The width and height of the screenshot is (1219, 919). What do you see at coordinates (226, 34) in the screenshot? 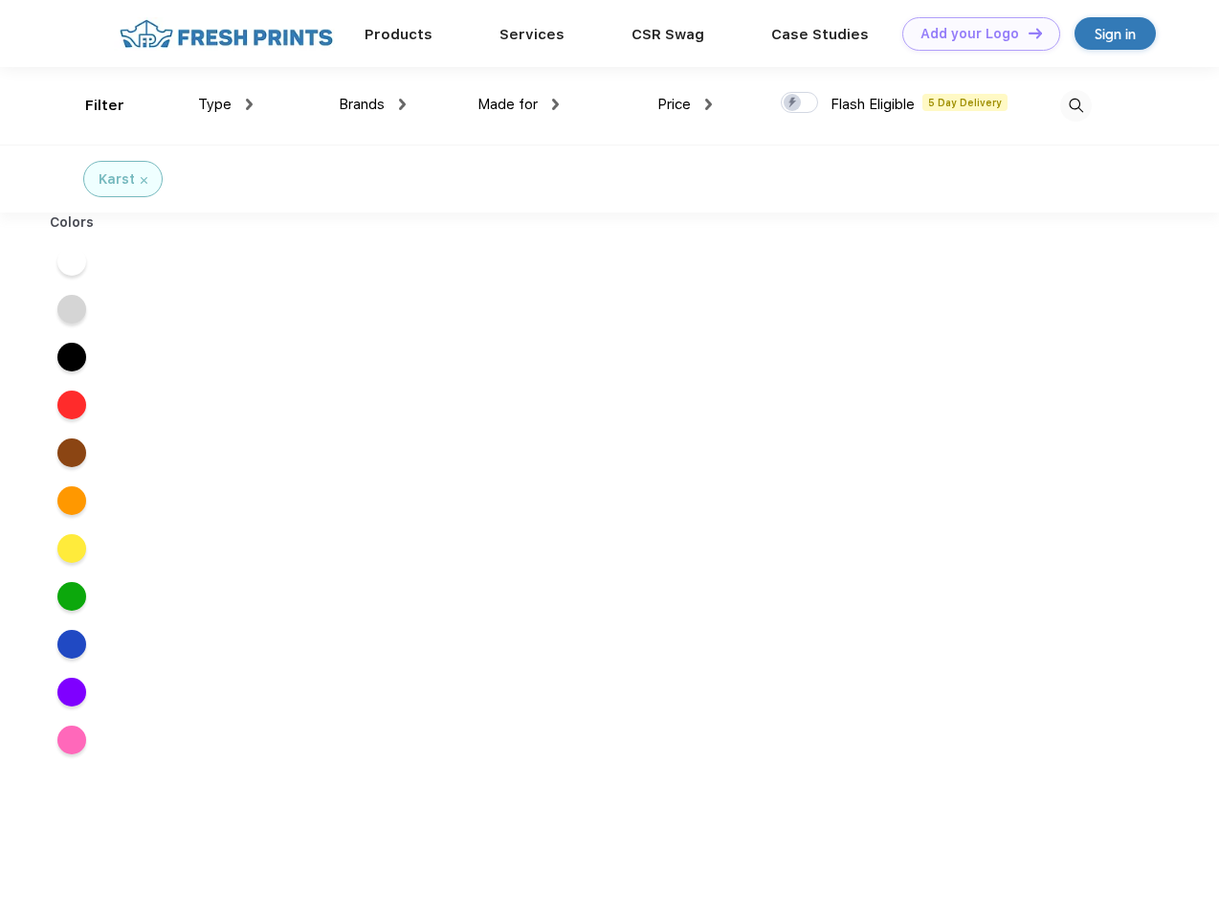
I see `img: fo%20logo%202.webp` at bounding box center [226, 34].